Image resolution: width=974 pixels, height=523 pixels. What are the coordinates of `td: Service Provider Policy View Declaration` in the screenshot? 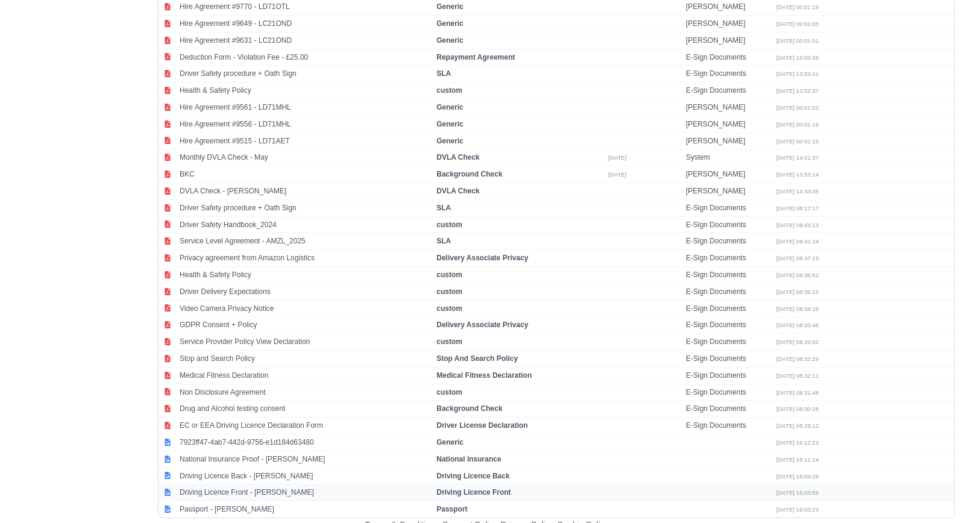 It's located at (305, 342).